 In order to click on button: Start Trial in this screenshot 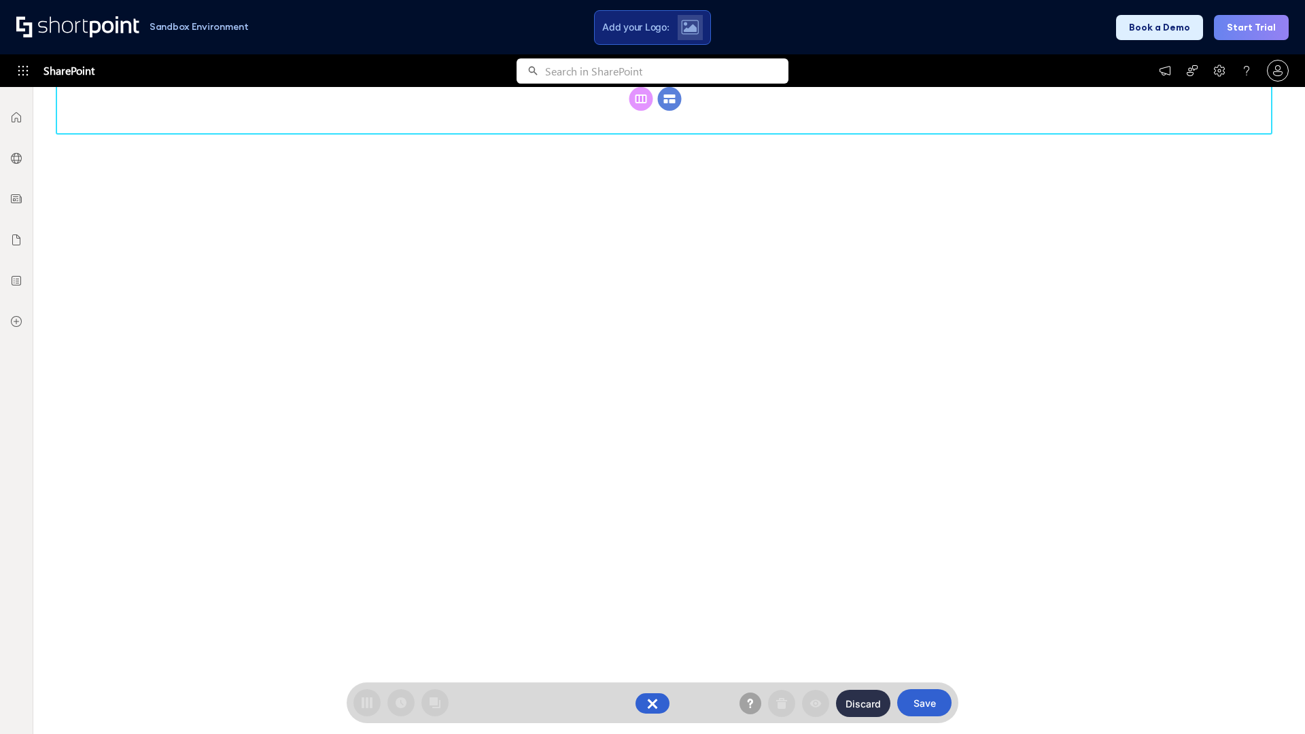, I will do `click(1251, 27)`.